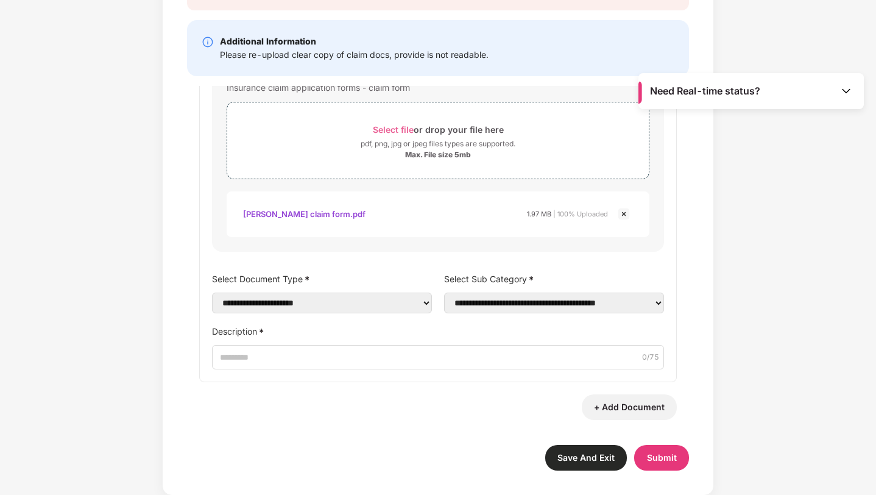 The width and height of the screenshot is (876, 495). I want to click on div: Please re-upload clear copy of claim docs, provide is not readable., so click(354, 55).